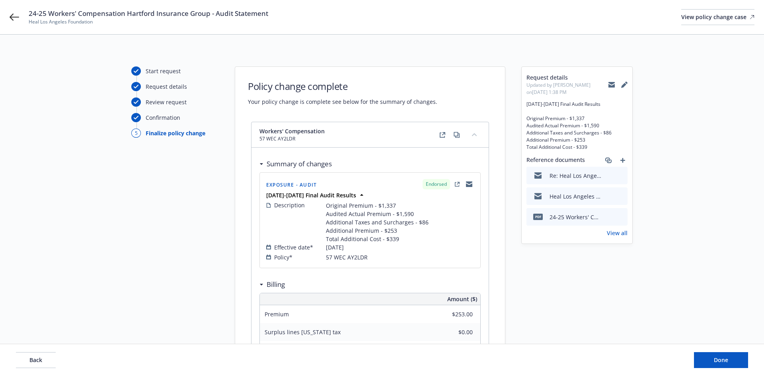 The width and height of the screenshot is (764, 376). Describe the element at coordinates (163, 71) in the screenshot. I see `div: Start request` at that location.